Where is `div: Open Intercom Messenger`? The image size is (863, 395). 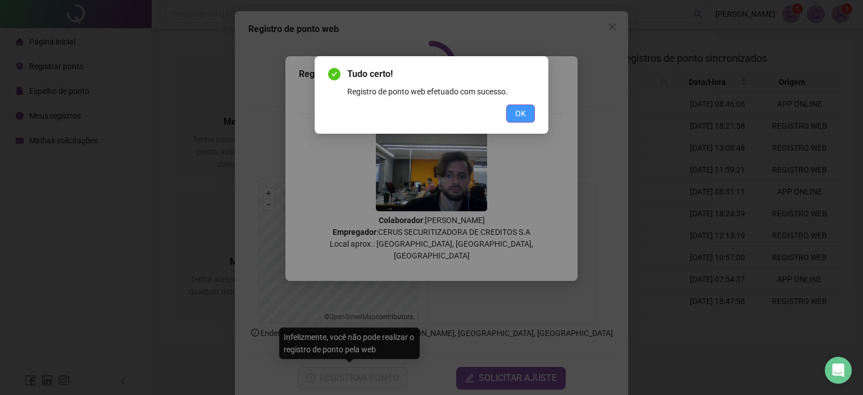
div: Open Intercom Messenger is located at coordinates (838, 370).